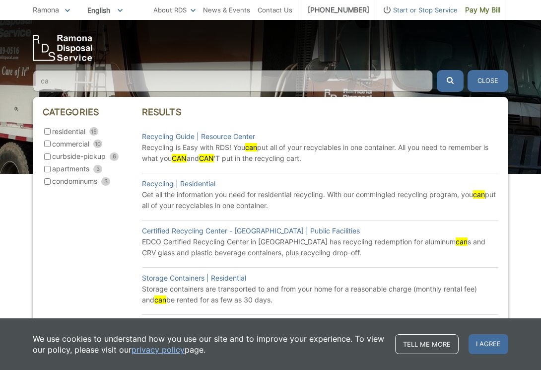 Image resolution: width=541 pixels, height=370 pixels. Describe the element at coordinates (47, 181) in the screenshot. I see `input: condominums 3` at that location.